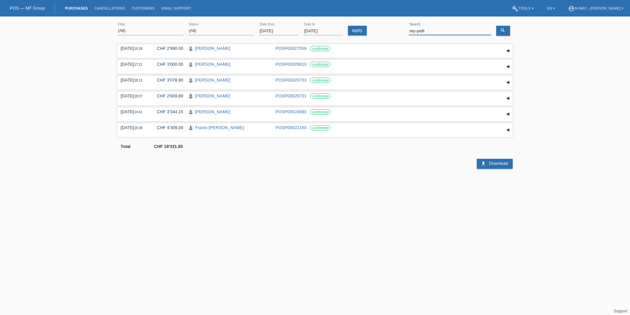 The height and width of the screenshot is (315, 630). What do you see at coordinates (291, 48) in the screenshot?
I see `a: POSP00027559` at bounding box center [291, 48].